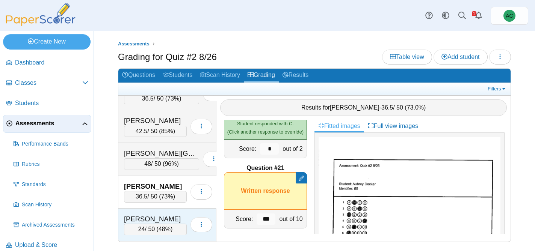  What do you see at coordinates (48, 83) in the screenshot?
I see `span: Classes` at bounding box center [48, 83].